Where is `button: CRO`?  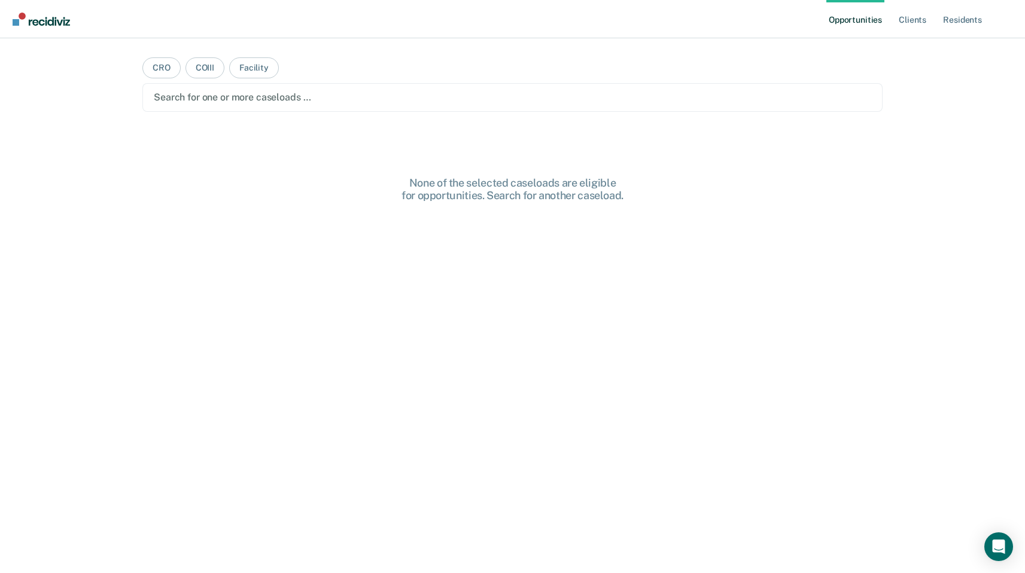 button: CRO is located at coordinates (162, 68).